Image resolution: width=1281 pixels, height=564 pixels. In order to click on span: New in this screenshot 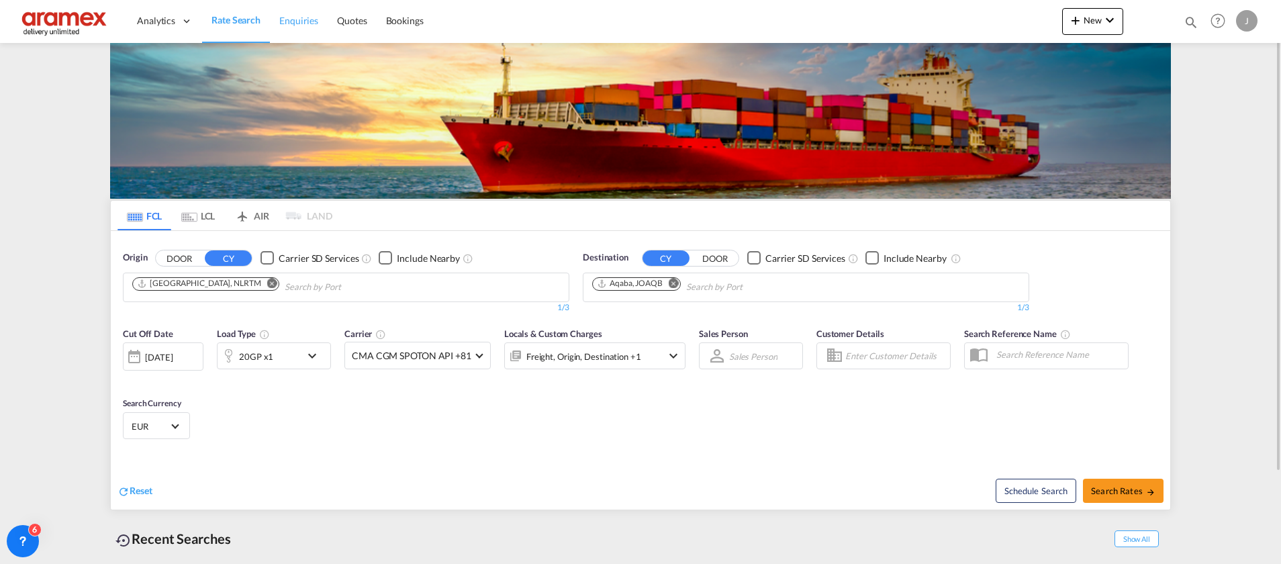, I will do `click(1092, 20)`.